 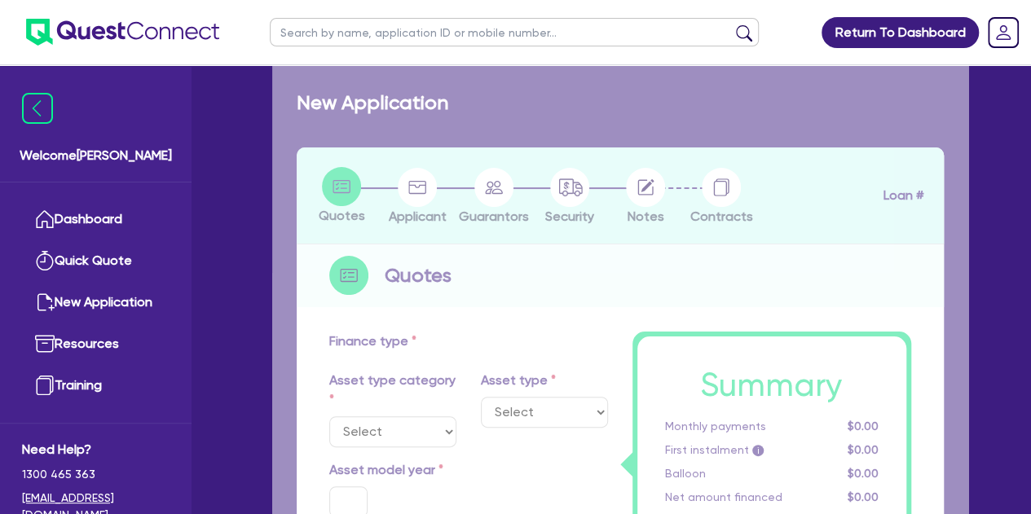 I want to click on input: Search by name, application ID or mobile number..., so click(x=514, y=32).